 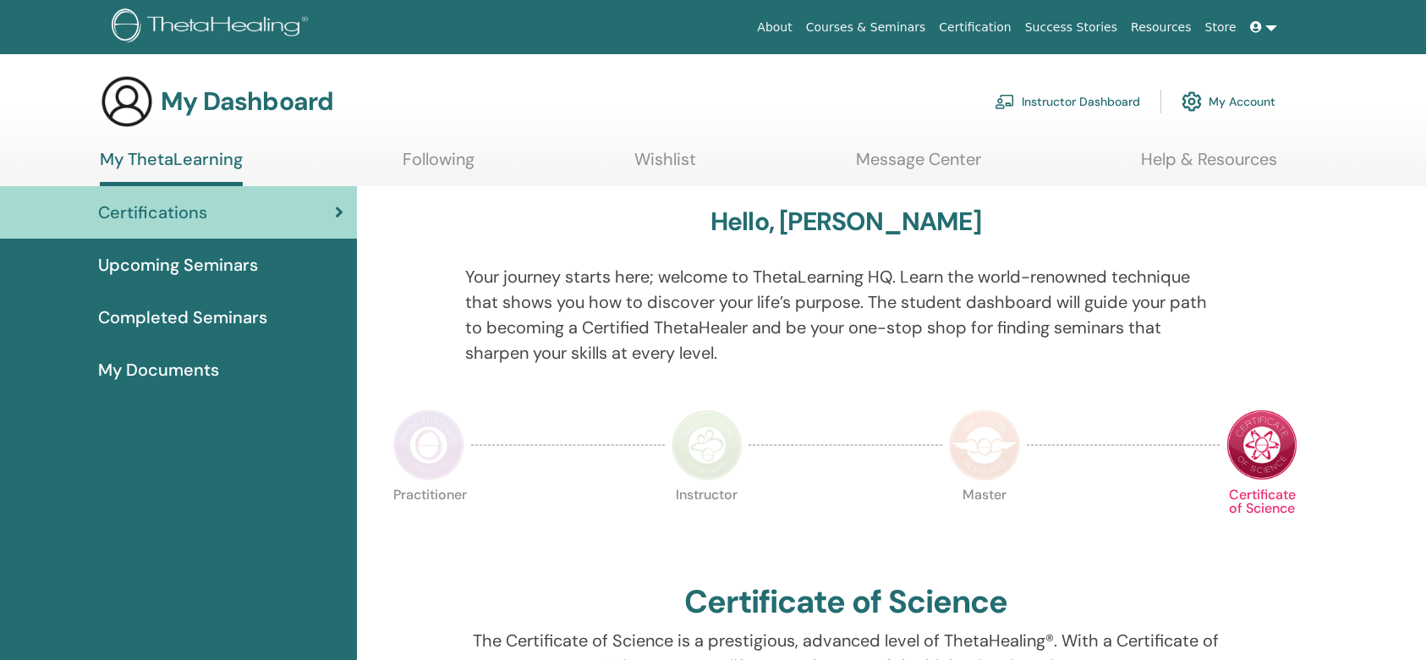 I want to click on p: Your journey starts here; welcome to ThetaLearning HQ. Learn the world-renowned technique that sh..., so click(x=845, y=315).